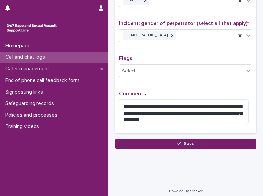  Describe the element at coordinates (43, 81) in the screenshot. I see `p: End of phone call feedback form` at that location.